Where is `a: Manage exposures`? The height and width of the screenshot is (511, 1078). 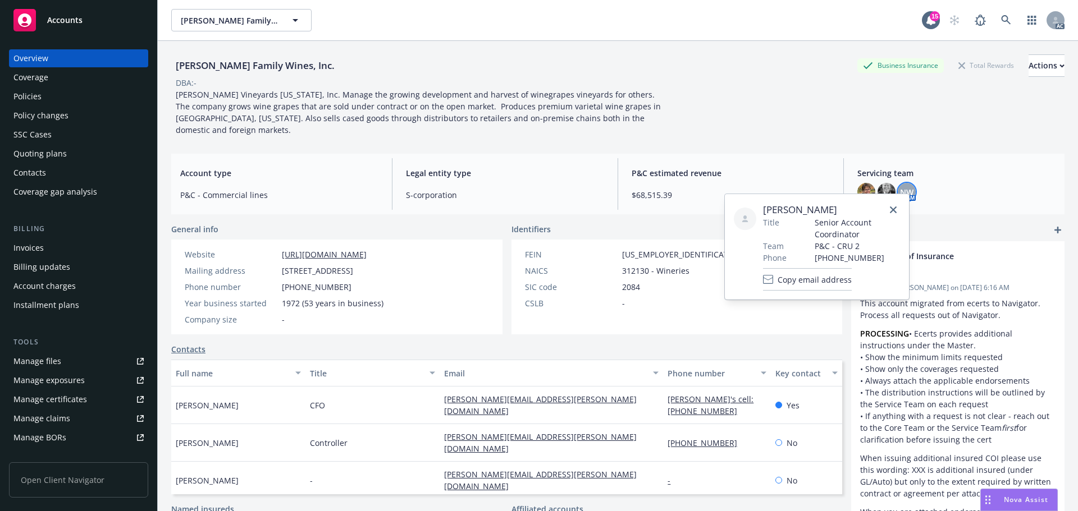
a: Manage exposures is located at coordinates (79, 381).